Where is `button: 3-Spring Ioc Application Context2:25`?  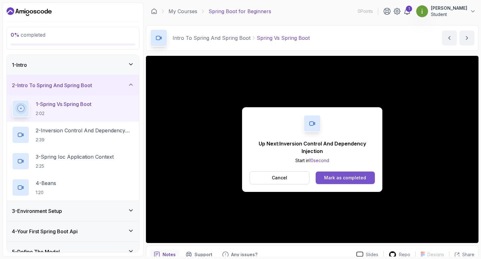
button: 3-Spring Ioc Application Context2:25 is located at coordinates (73, 161).